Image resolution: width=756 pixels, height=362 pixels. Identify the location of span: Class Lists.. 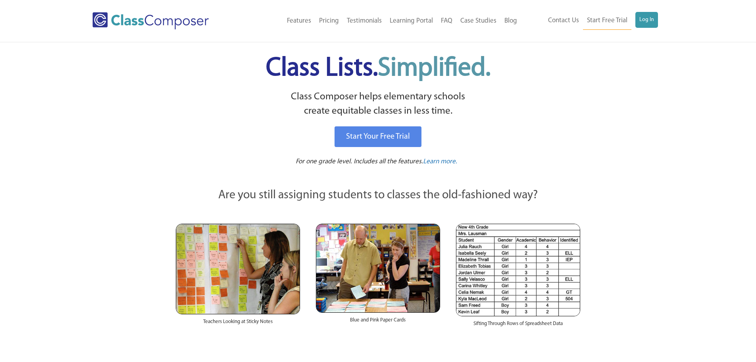
(378, 68).